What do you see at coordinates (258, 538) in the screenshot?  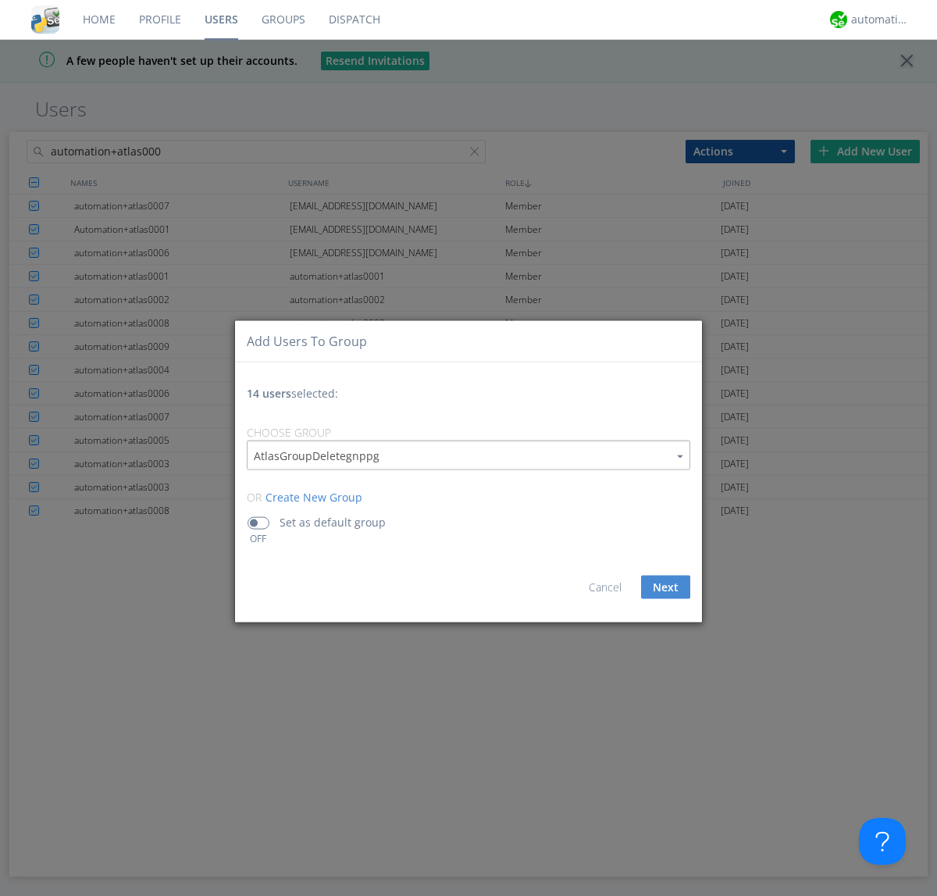 I see `div: OFF` at bounding box center [258, 538].